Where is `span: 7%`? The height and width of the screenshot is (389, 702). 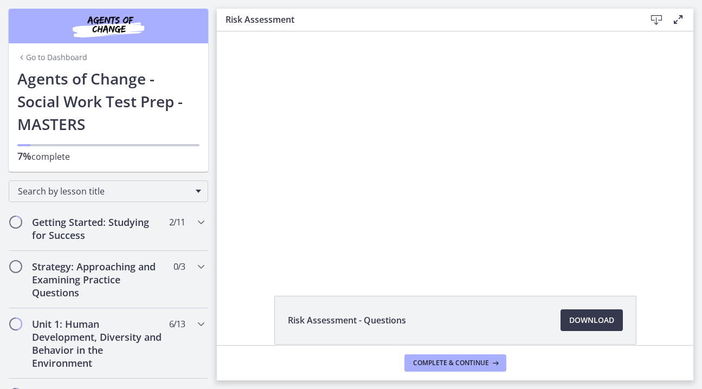 span: 7% is located at coordinates (24, 156).